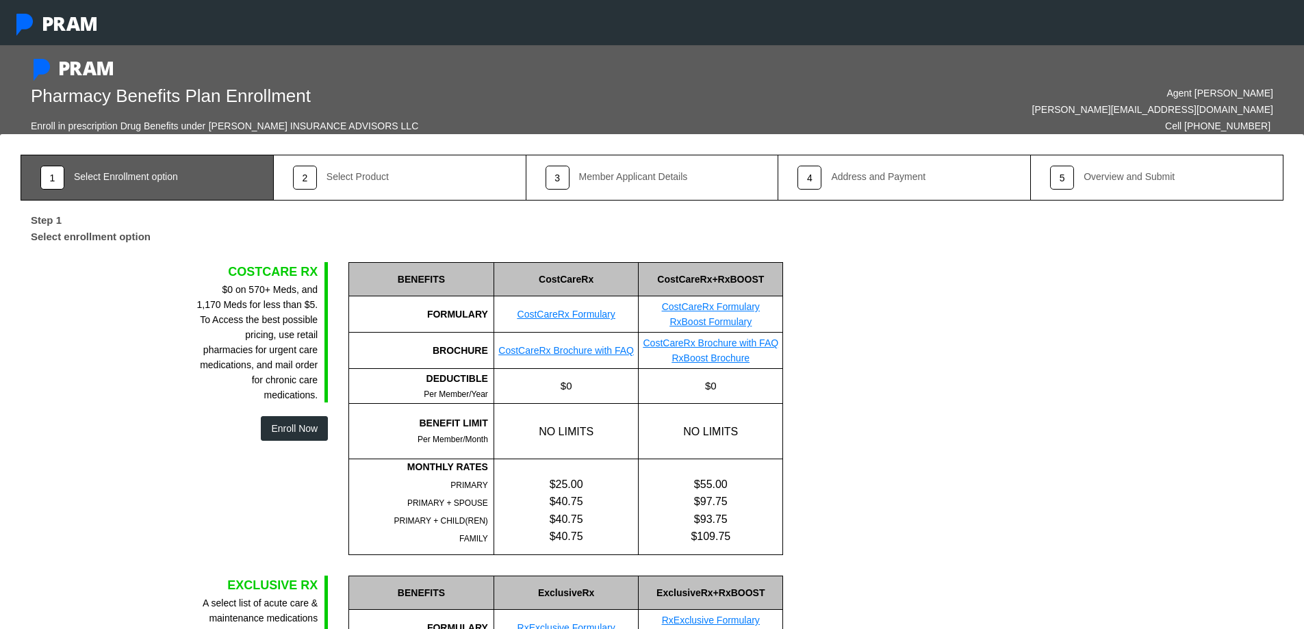 This screenshot has height=629, width=1304. What do you see at coordinates (1062, 177) in the screenshot?
I see `div: 5` at bounding box center [1062, 177].